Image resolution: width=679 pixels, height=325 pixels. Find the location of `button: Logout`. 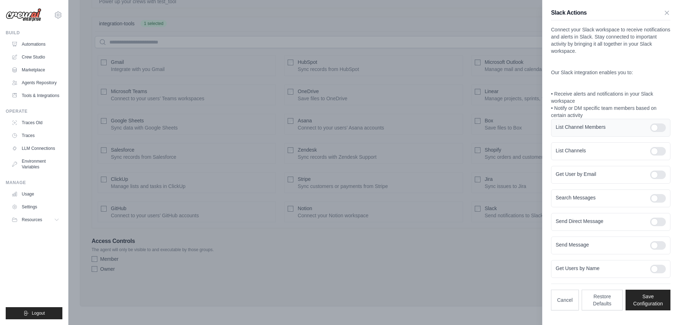

button: Logout is located at coordinates (34, 313).